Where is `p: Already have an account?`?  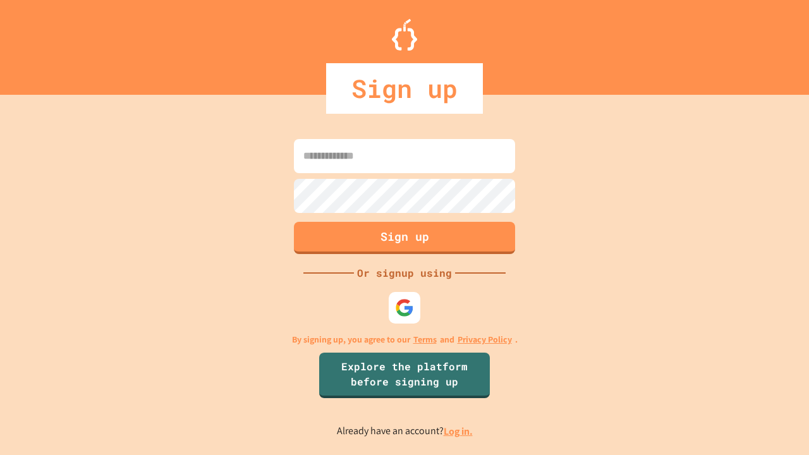
p: Already have an account? is located at coordinates (405, 431).